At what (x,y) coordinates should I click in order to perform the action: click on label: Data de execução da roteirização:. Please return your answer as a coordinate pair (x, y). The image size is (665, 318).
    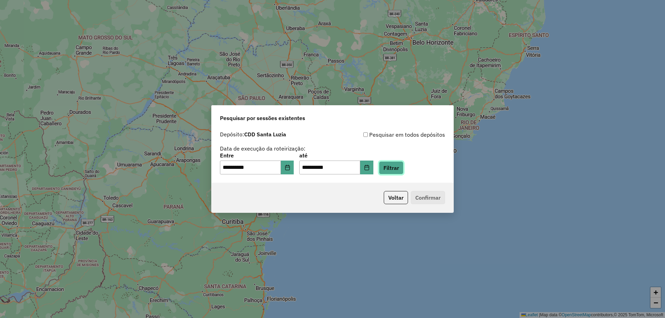
    Looking at the image, I should click on (262, 148).